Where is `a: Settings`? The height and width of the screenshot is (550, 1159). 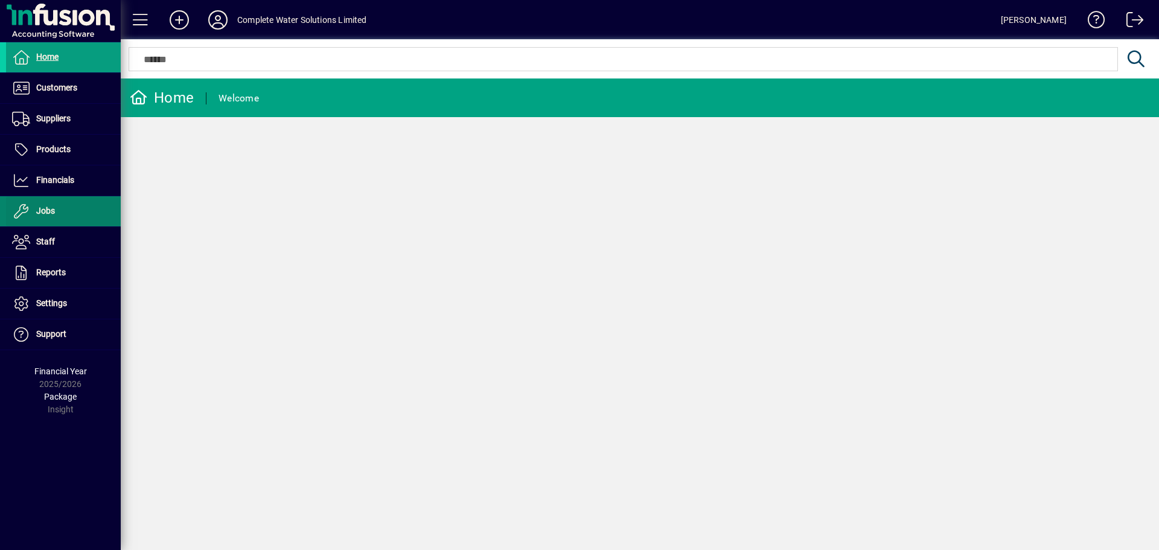
a: Settings is located at coordinates (63, 304).